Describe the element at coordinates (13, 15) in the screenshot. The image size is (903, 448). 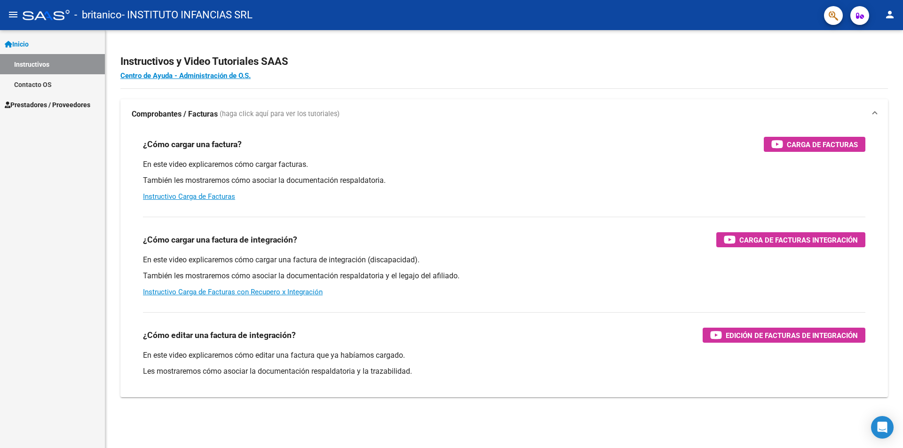
I see `mat-icon: menu` at that location.